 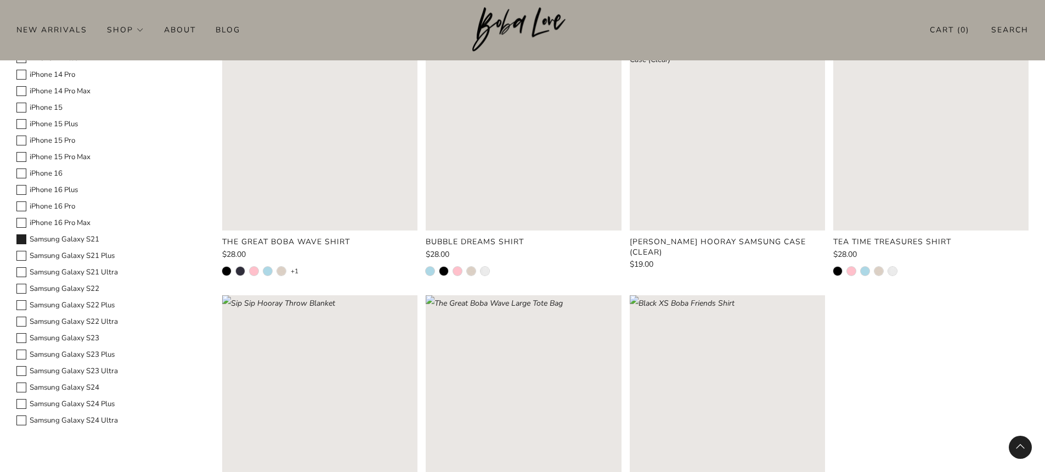 What do you see at coordinates (111, 75) in the screenshot?
I see `label: iPhone 14 Pro` at bounding box center [111, 75].